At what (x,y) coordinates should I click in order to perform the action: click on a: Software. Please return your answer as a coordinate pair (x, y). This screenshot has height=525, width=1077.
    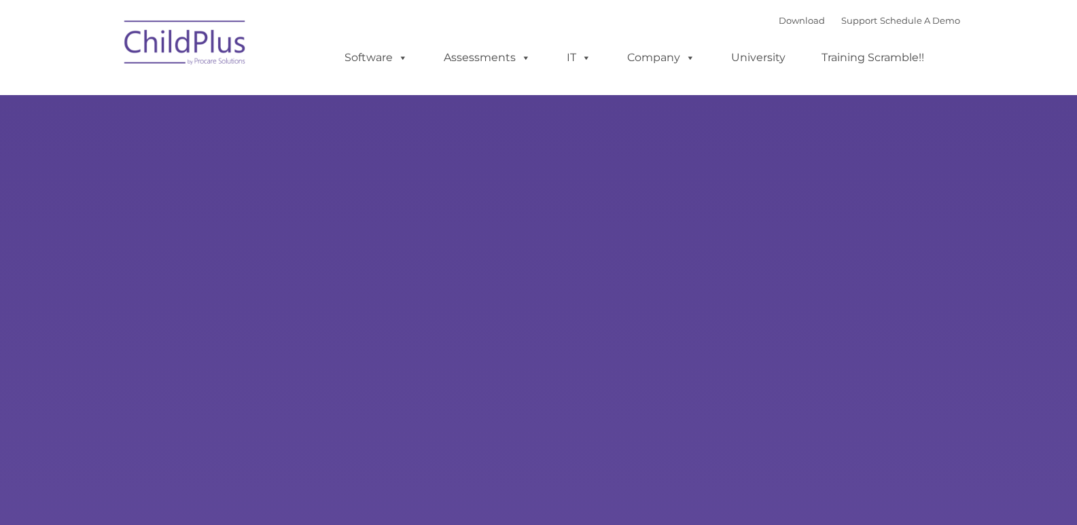
    Looking at the image, I should click on (376, 58).